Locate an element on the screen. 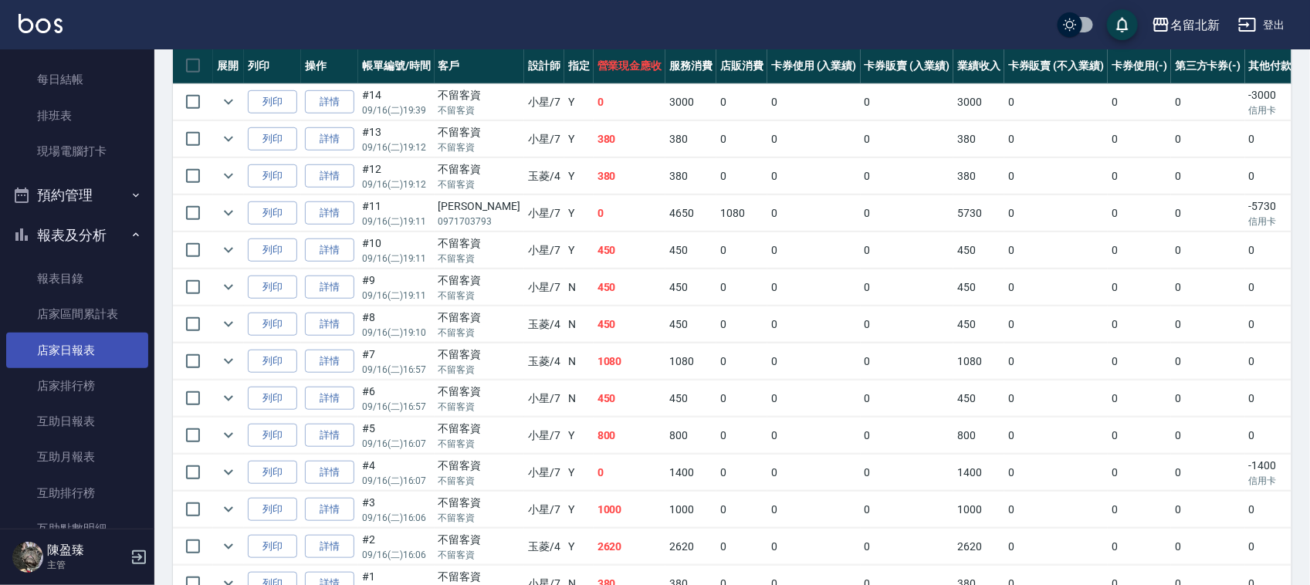  th: 帳單編號/時間 is located at coordinates (396, 66).